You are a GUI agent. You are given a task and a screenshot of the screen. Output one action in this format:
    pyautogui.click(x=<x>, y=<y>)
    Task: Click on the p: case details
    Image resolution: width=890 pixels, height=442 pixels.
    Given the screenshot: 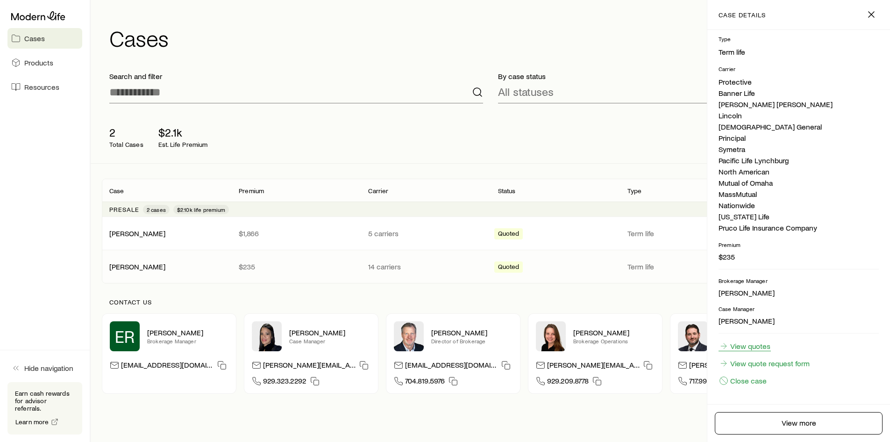 What is the action you would take?
    pyautogui.click(x=742, y=15)
    